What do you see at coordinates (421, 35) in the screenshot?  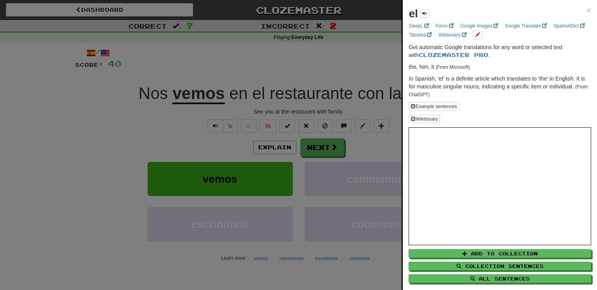 I see `a: Tatoeba` at bounding box center [421, 35].